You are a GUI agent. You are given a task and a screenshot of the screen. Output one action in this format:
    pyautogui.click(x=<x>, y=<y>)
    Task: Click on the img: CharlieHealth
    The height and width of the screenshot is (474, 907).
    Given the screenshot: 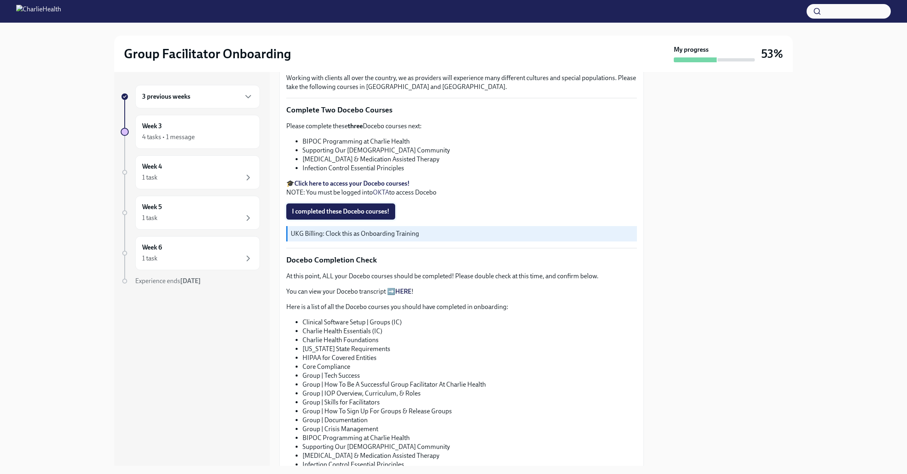 What is the action you would take?
    pyautogui.click(x=38, y=11)
    